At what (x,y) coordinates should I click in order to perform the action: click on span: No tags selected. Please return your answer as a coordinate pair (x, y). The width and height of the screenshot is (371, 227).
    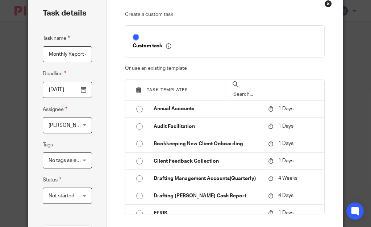
    Looking at the image, I should click on (68, 161).